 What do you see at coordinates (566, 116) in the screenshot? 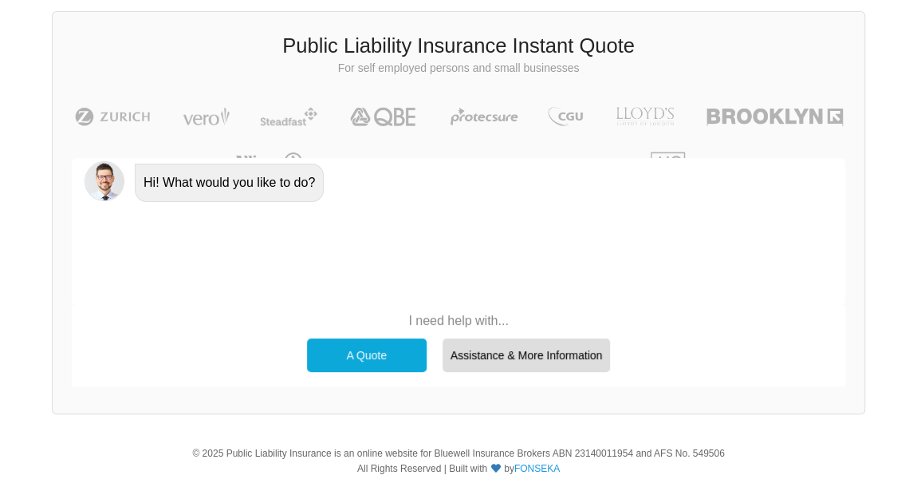
I see `img: CGU | Public Liability Insurance` at bounding box center [566, 116].